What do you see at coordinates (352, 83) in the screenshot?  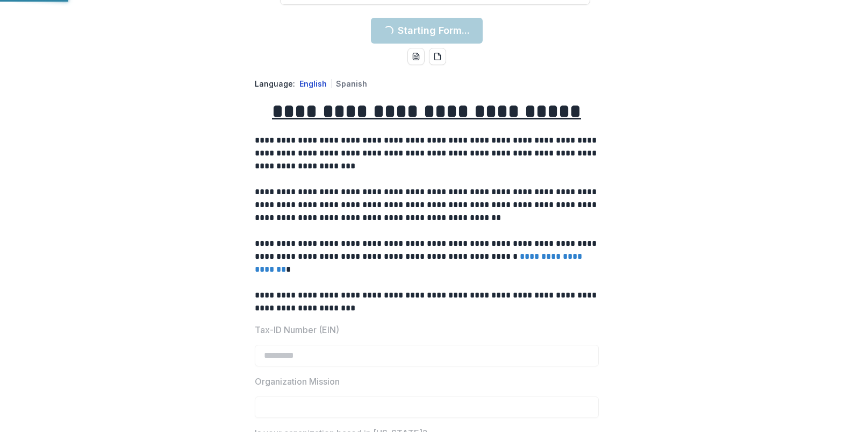 I see `button: Spanish` at bounding box center [352, 83].